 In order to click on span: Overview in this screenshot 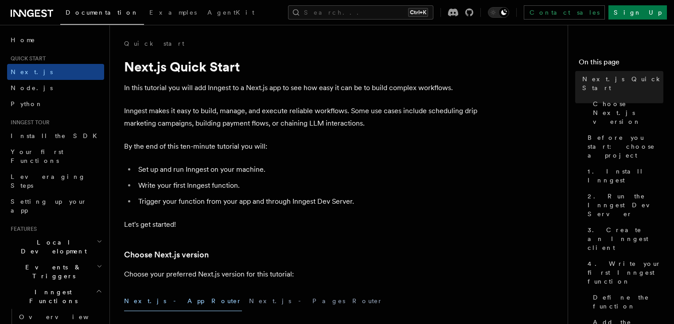, I will do `click(65, 317)`.